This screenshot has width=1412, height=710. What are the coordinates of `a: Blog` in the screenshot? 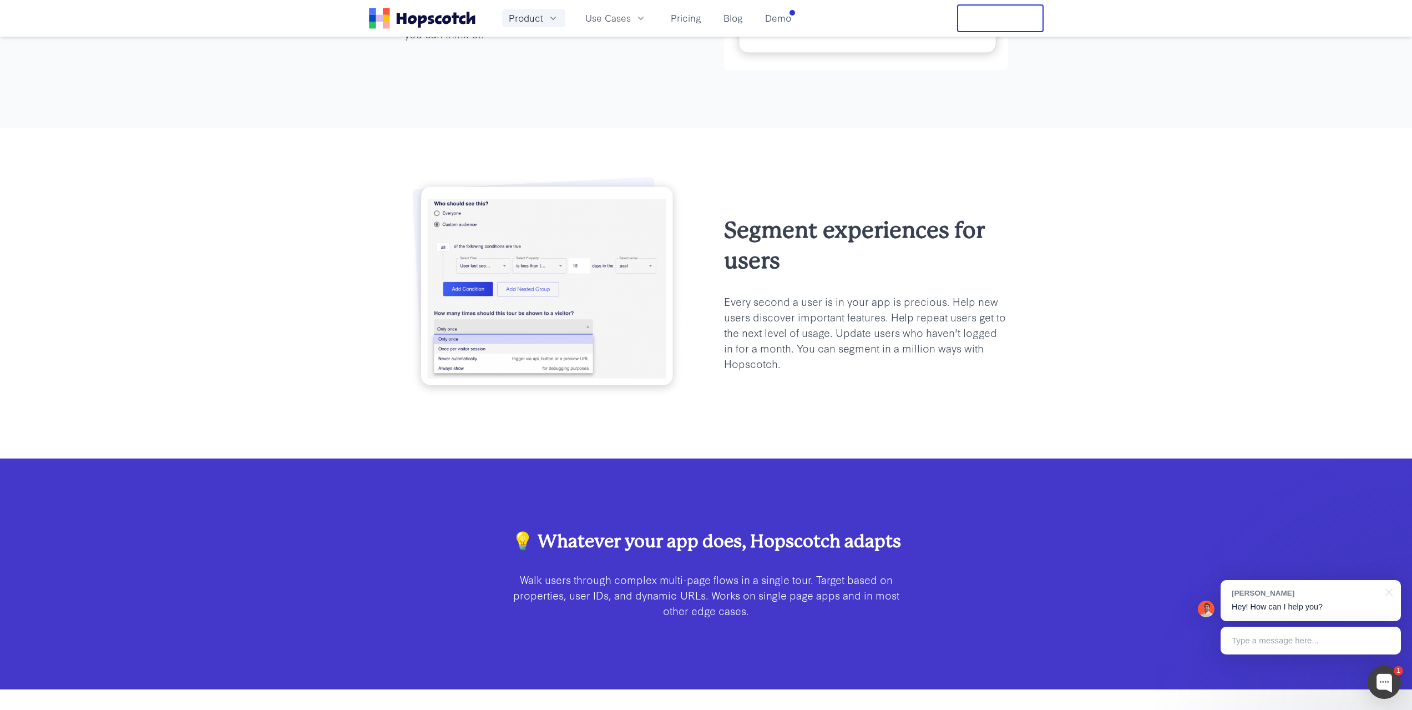 It's located at (733, 18).